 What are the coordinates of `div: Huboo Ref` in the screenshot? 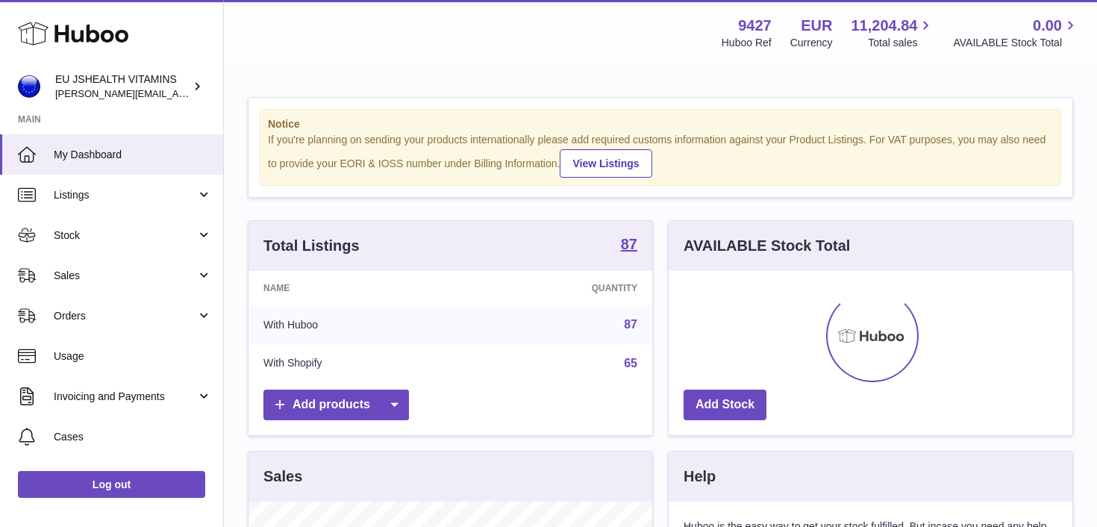 It's located at (747, 43).